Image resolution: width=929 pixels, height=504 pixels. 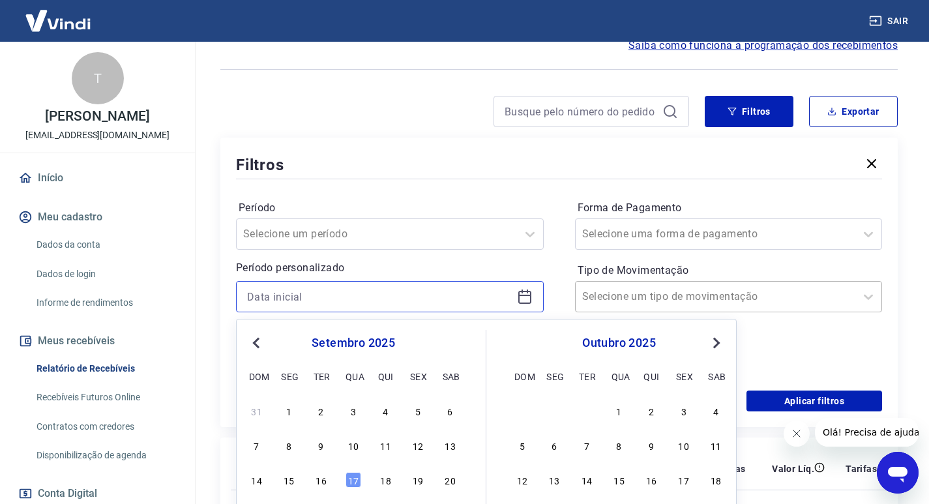 I want to click on a: Dados da conta, so click(x=105, y=244).